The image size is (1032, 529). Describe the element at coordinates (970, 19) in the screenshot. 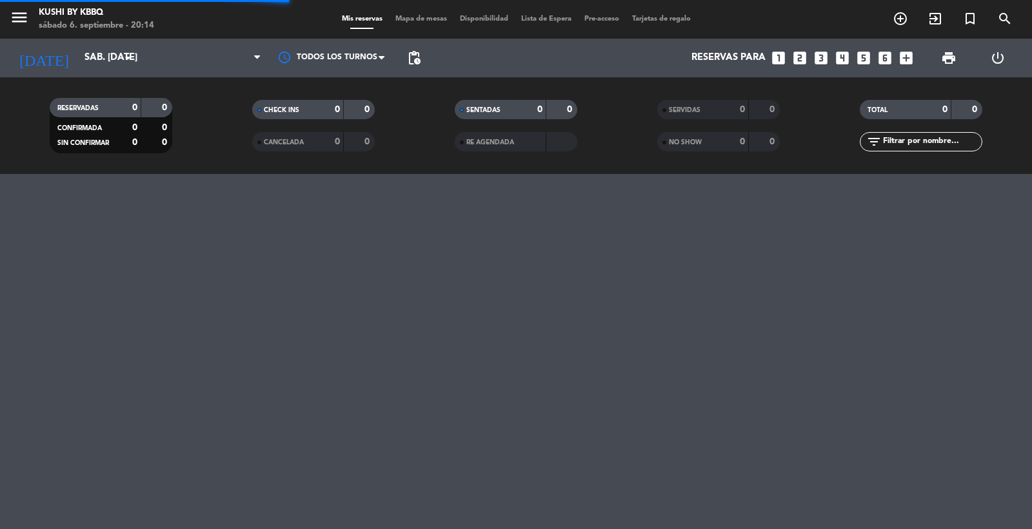

I see `i: turned_in_not` at that location.